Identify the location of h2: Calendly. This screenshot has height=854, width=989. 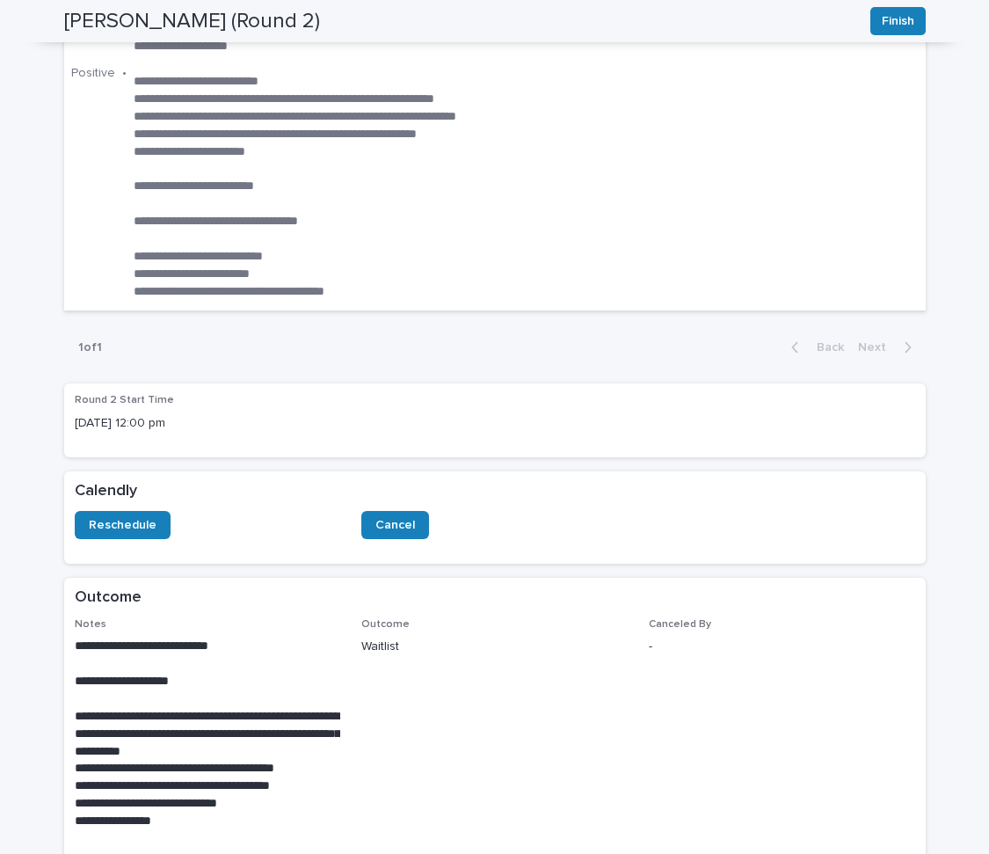
(106, 492).